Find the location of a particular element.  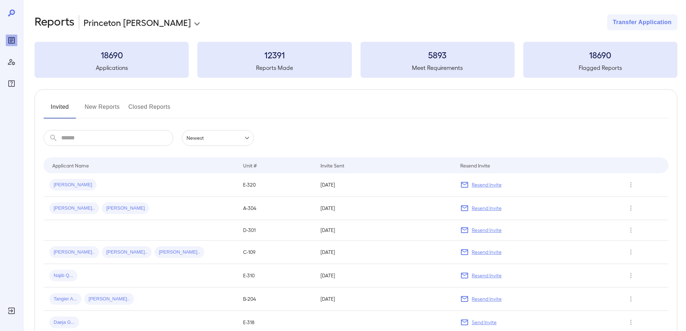

td: D-301 is located at coordinates (276, 230).